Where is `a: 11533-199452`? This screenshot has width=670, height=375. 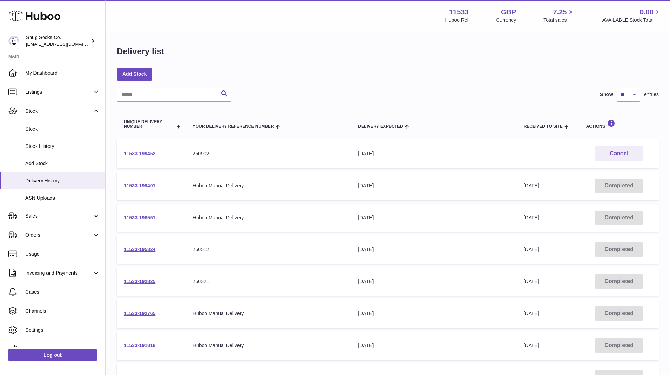 a: 11533-199452 is located at coordinates (140, 153).